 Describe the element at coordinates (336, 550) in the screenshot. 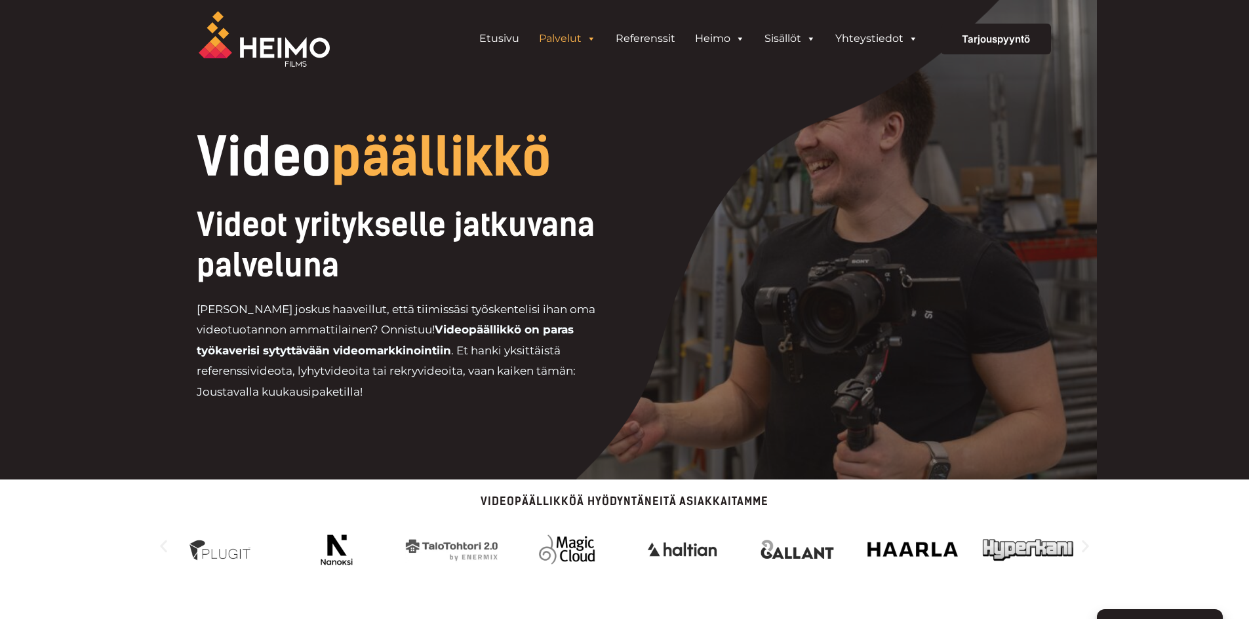

I see `div: 8 / 14` at that location.